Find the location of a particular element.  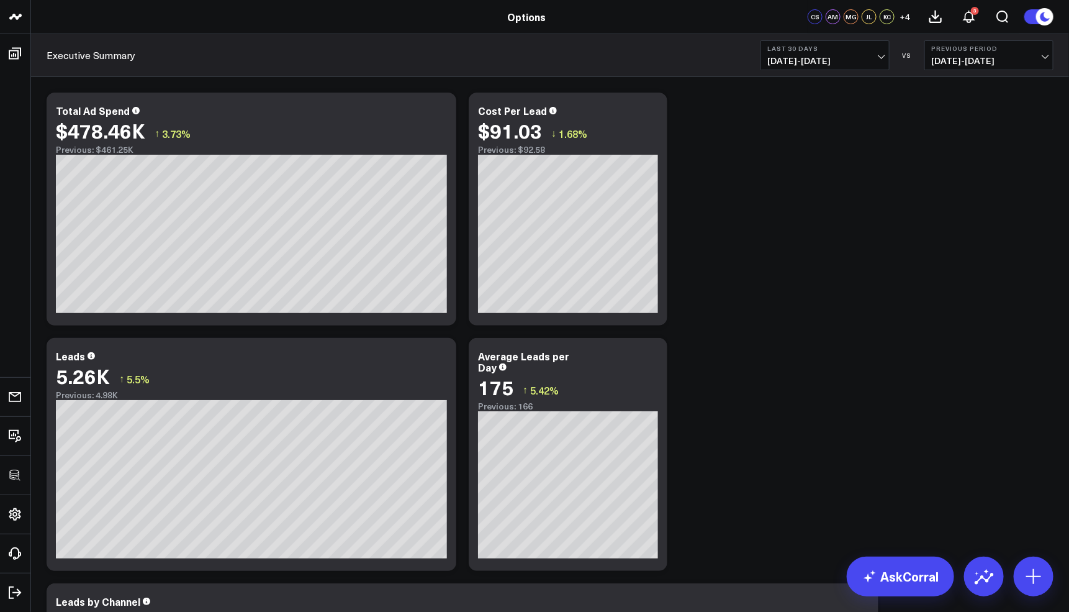

span: 3.73% is located at coordinates (176, 134).